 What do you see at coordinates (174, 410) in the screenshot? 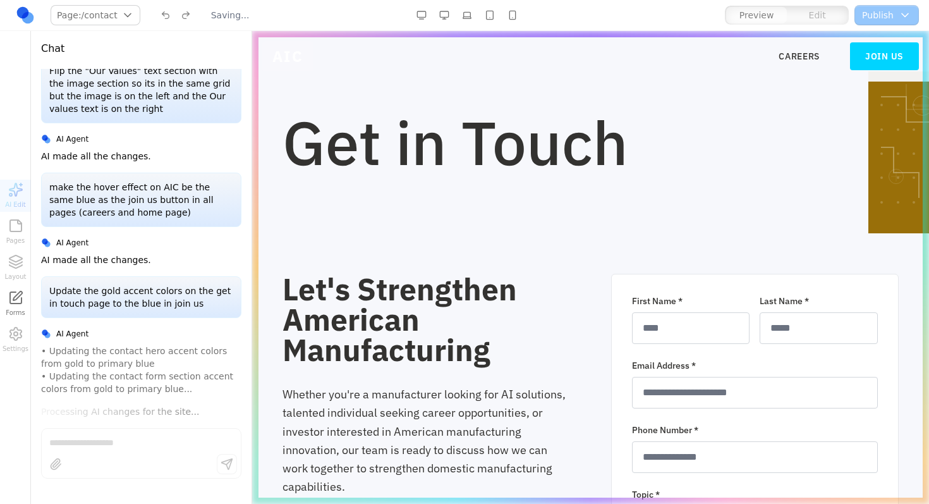
I see `p: Whether you're a manufacturer looking for AI solutions, talented individual seeking career opport...` at bounding box center [174, 410].